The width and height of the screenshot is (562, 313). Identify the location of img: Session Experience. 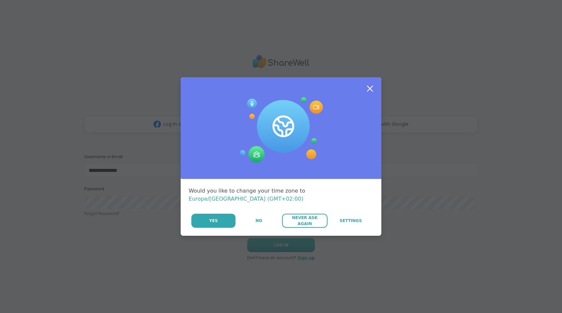
(281, 130).